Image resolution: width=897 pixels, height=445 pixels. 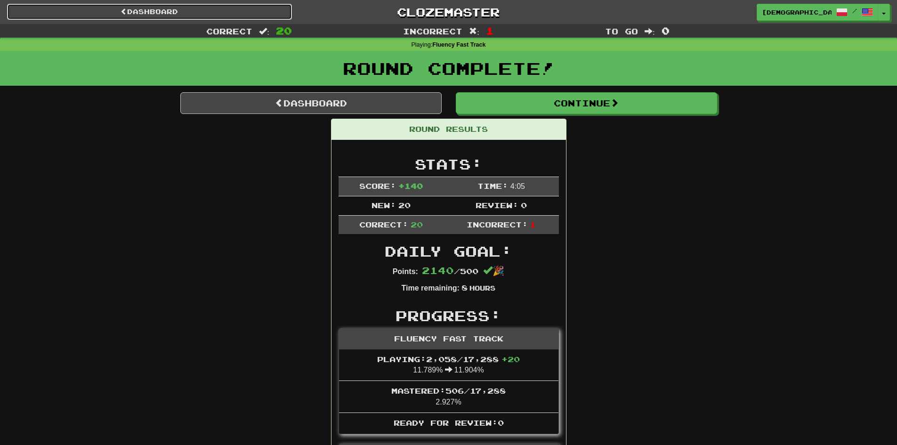 What do you see at coordinates (384, 224) in the screenshot?
I see `span: Correct:` at bounding box center [384, 224].